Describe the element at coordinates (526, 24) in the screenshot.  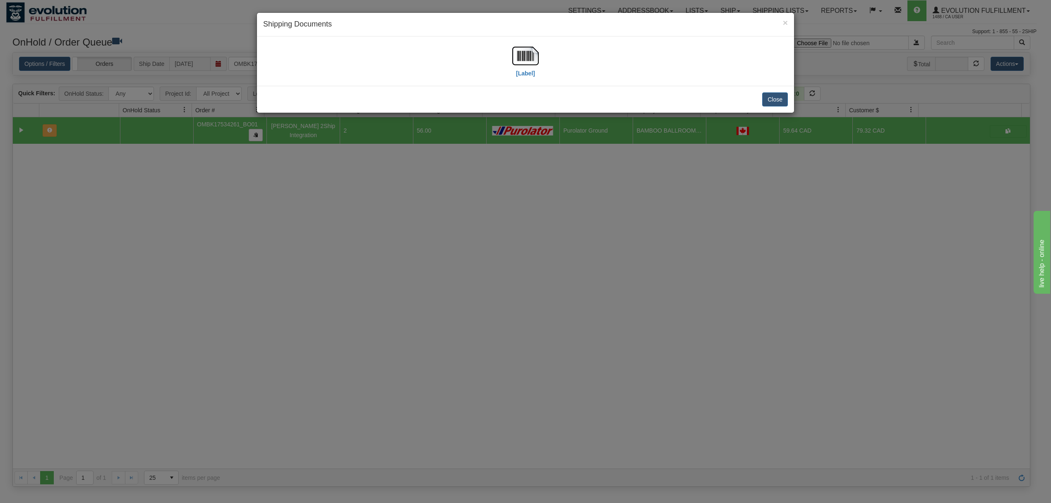
I see `h4: Shipping Documents` at that location.